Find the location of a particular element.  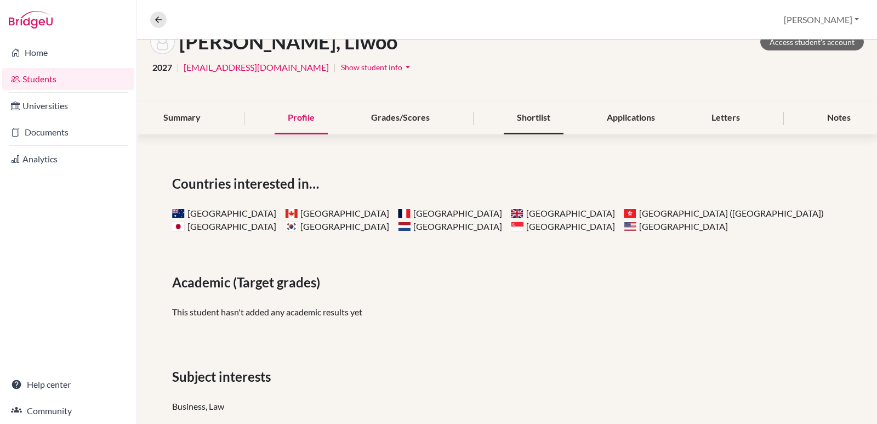

p: This student hasn't added any academic results yet is located at coordinates (507, 312).